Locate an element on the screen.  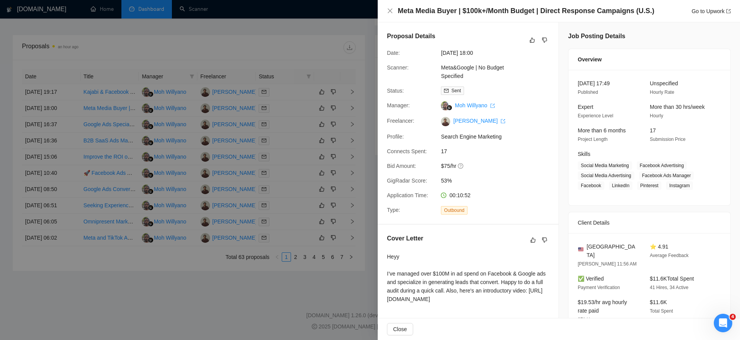
span: ✅ Verified is located at coordinates (591, 278).